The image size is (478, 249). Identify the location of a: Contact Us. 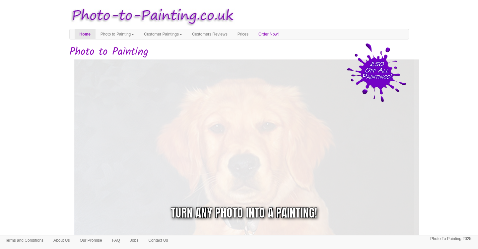
(158, 240).